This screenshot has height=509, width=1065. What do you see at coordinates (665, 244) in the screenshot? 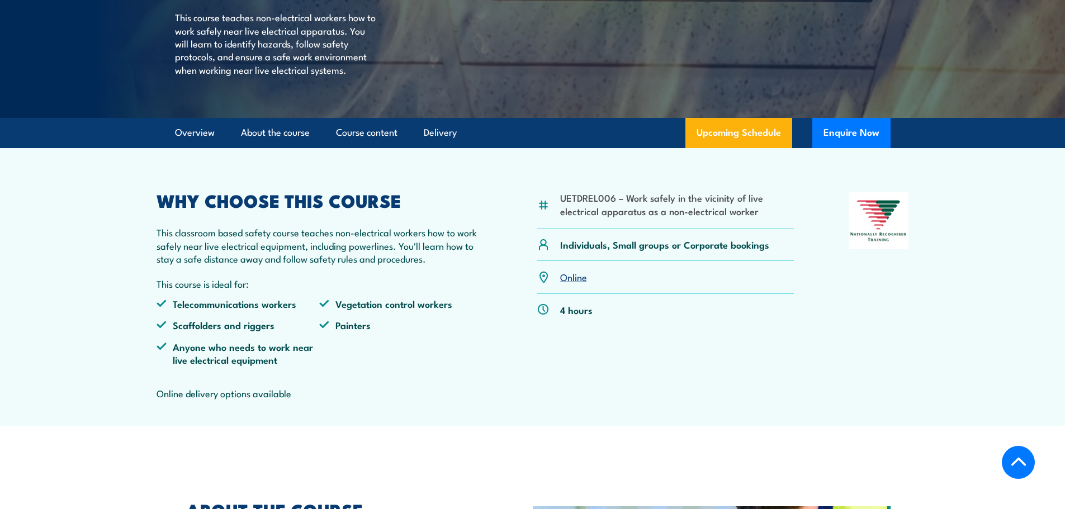
I see `p: Individuals, Small groups or Corporate bookings` at bounding box center [665, 244].